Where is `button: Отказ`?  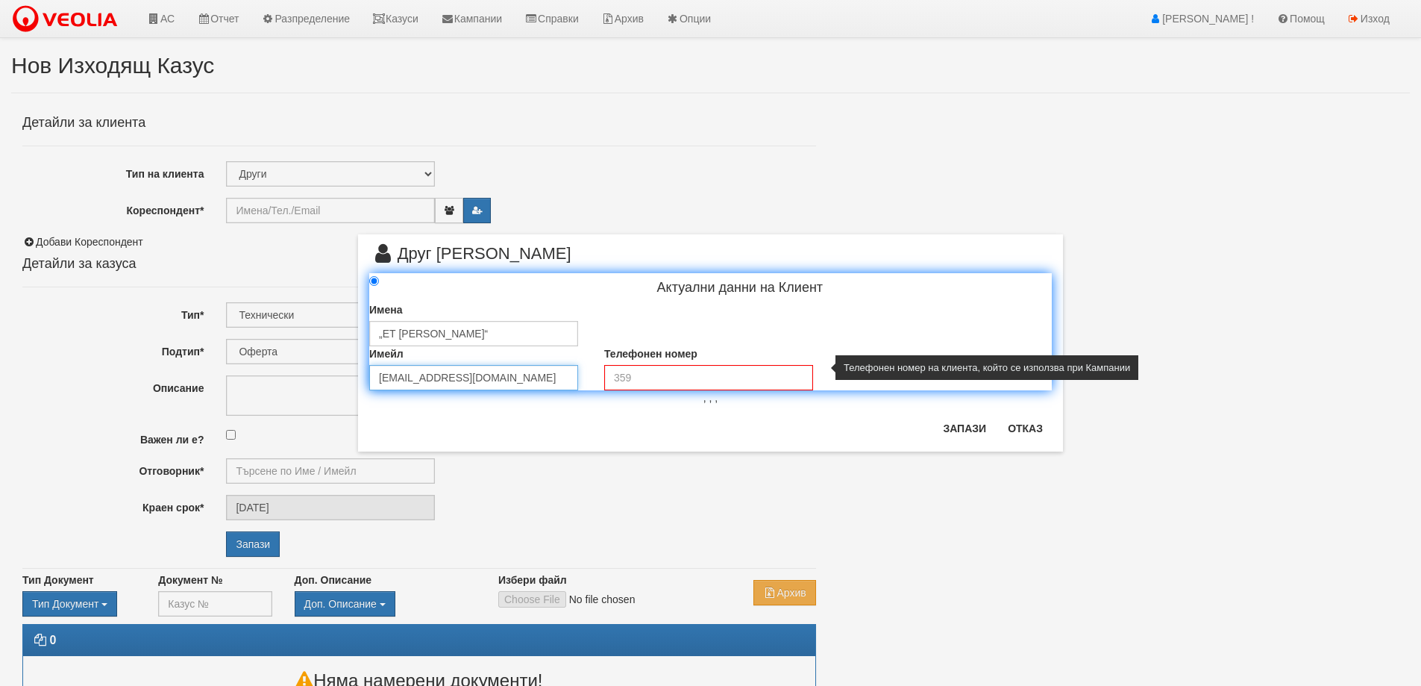
button: Отказ is located at coordinates (1025, 428).